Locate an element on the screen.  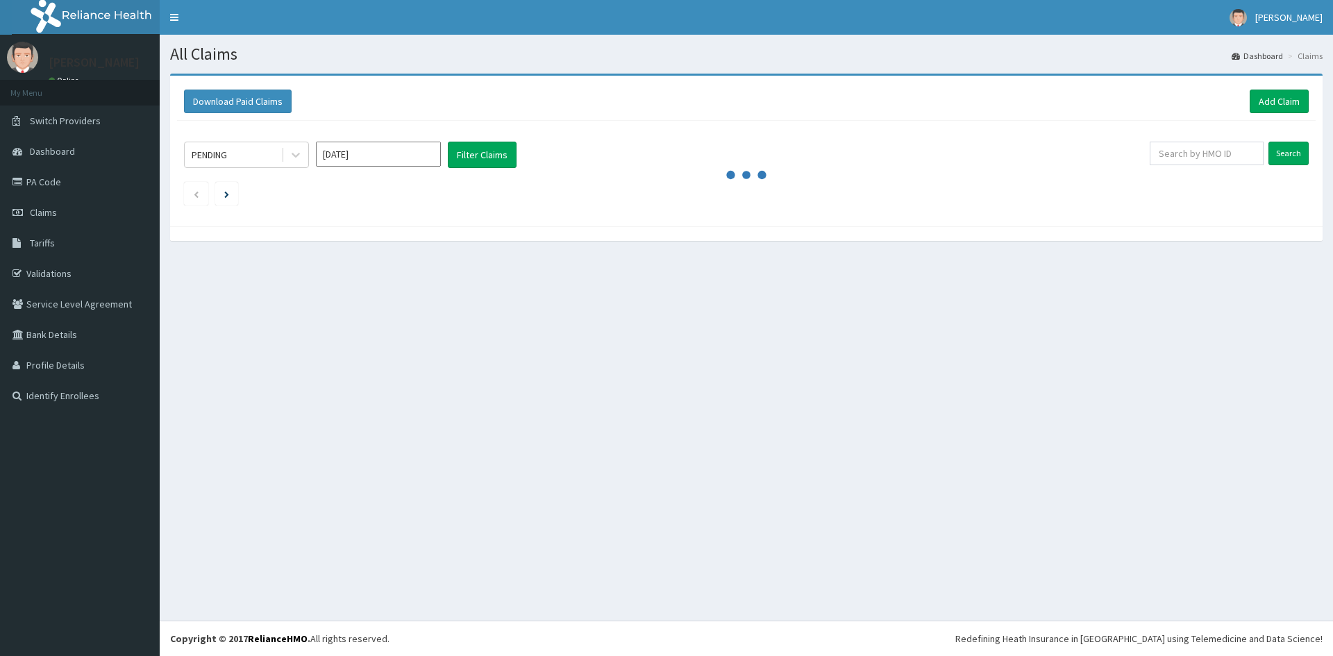
footer: All rights reserved. is located at coordinates (746, 638).